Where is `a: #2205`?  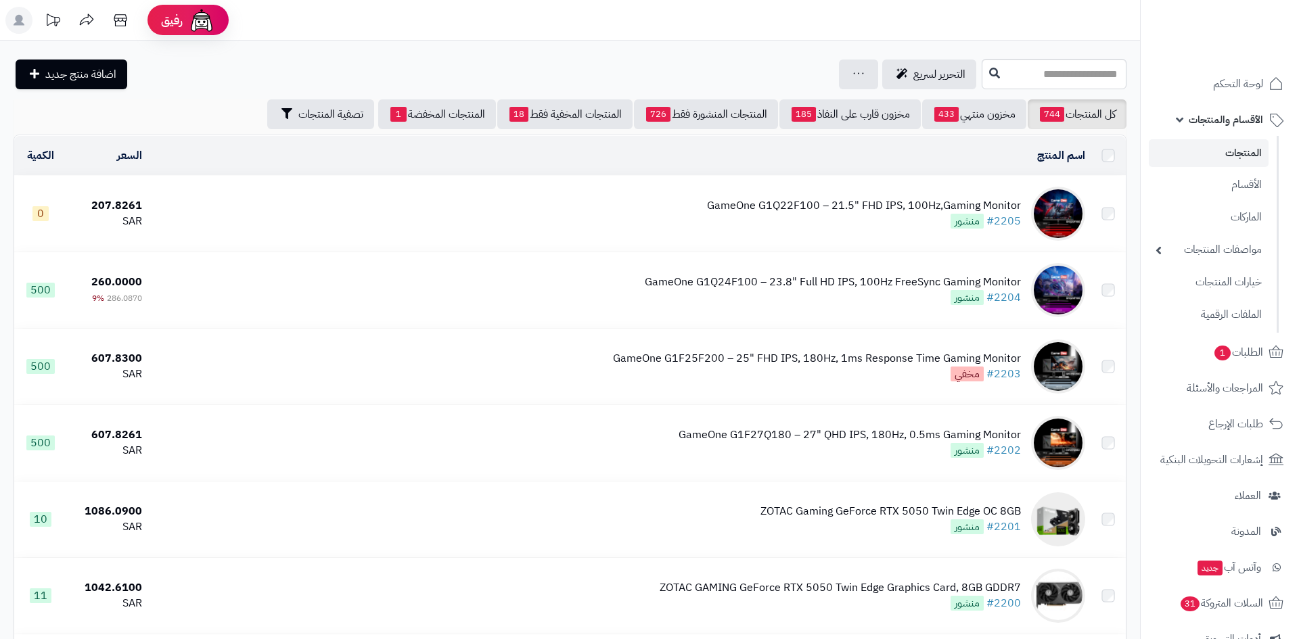
a: #2205 is located at coordinates (1004, 221).